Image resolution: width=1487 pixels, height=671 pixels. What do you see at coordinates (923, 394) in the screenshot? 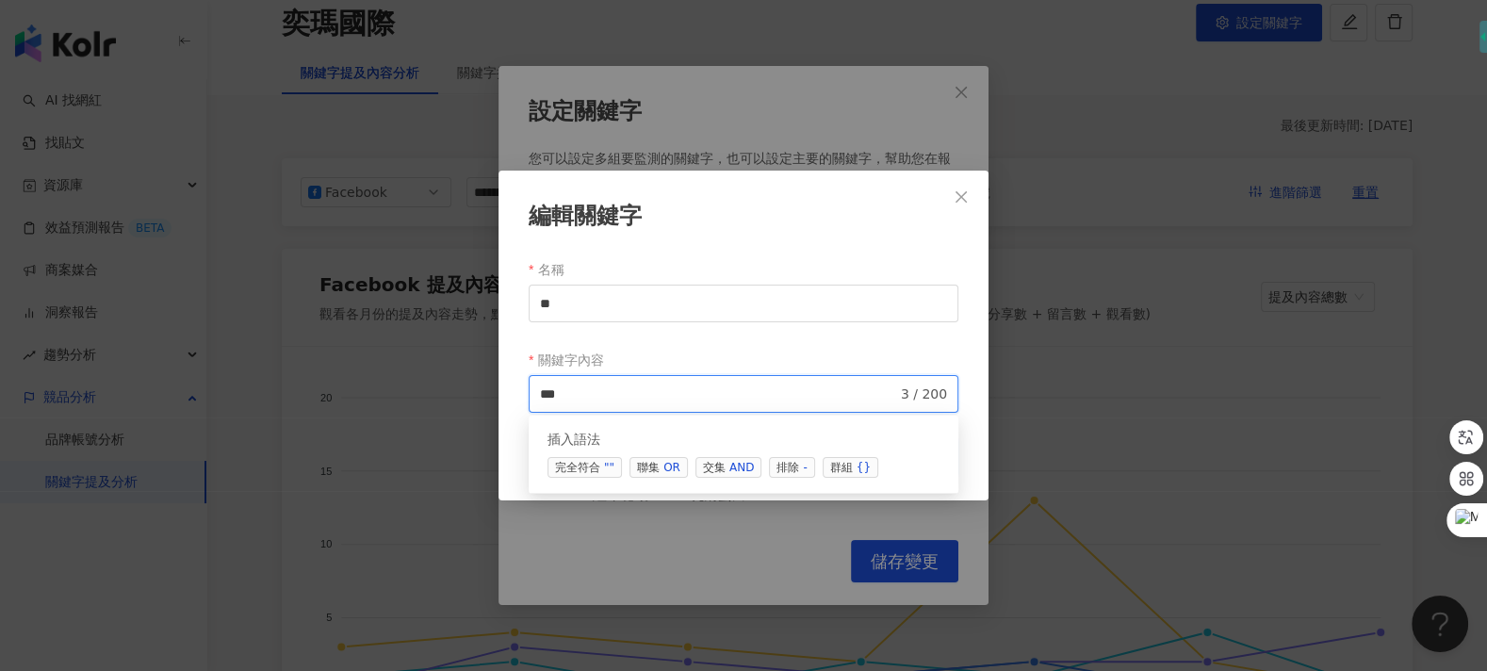
I see `span: 3 / 200` at bounding box center [923, 394].